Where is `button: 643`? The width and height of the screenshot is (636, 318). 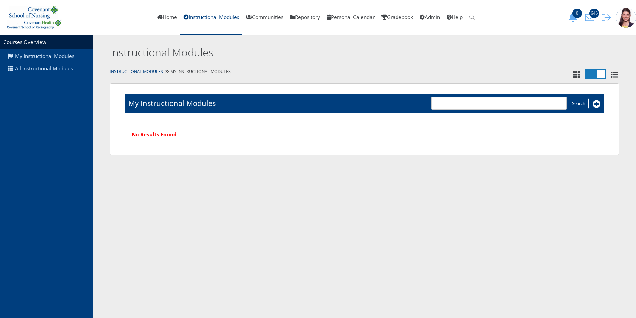 button: 643 is located at coordinates (591, 17).